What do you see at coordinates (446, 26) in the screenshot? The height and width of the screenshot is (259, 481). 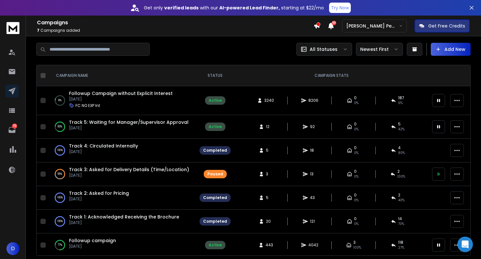 I see `p: Get Free Credits` at bounding box center [446, 26].